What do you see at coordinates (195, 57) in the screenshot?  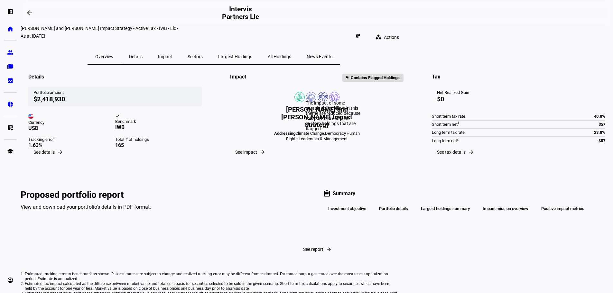 I see `span: Sectors` at bounding box center [195, 57].